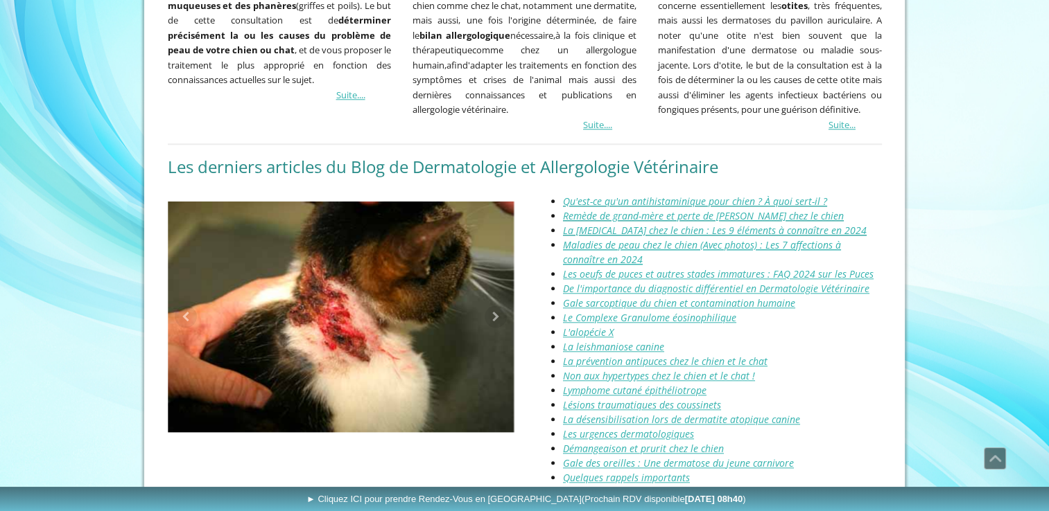 This screenshot has height=511, width=1049. What do you see at coordinates (613, 347) in the screenshot?
I see `a: La leishmaniose canine` at bounding box center [613, 347].